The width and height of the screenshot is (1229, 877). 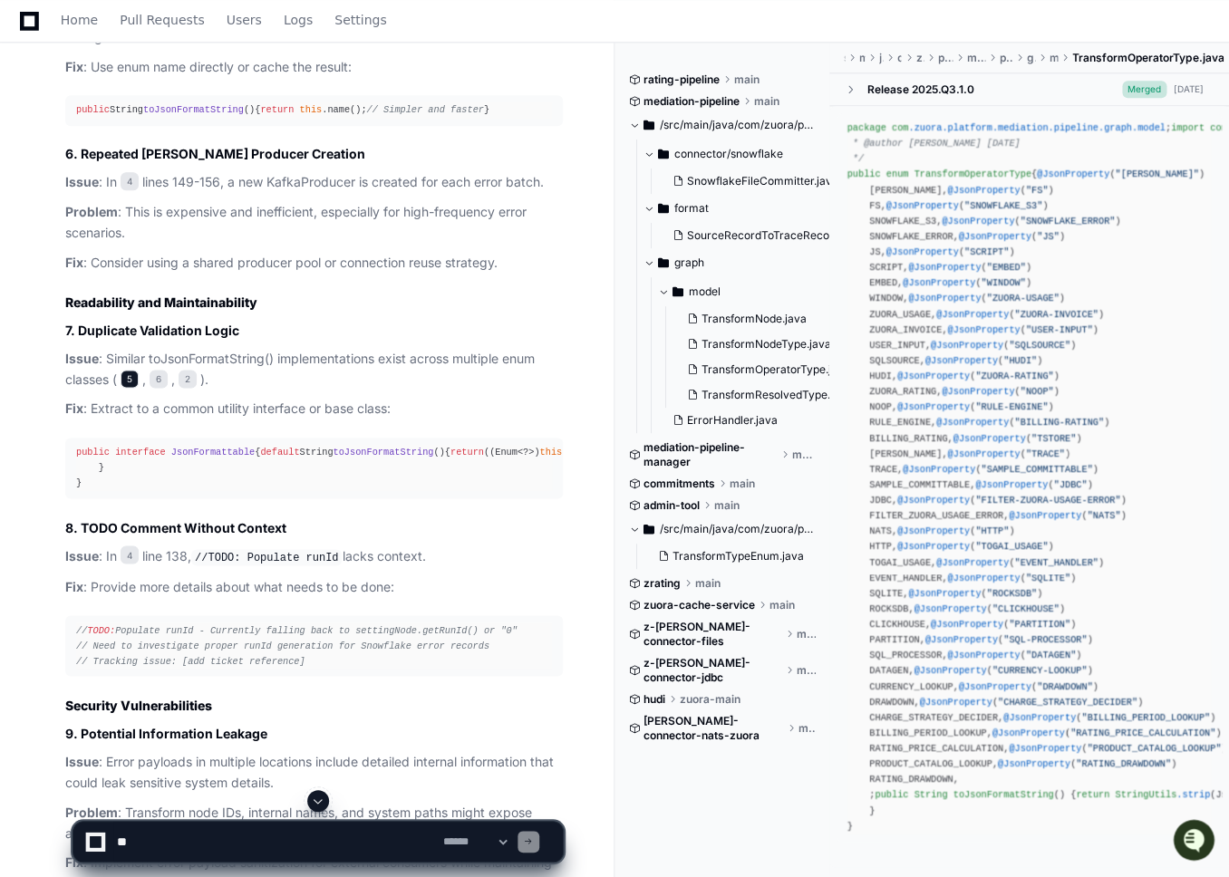 What do you see at coordinates (764, 395) in the screenshot?
I see `button: TransformResolvedType.java` at bounding box center [764, 395].